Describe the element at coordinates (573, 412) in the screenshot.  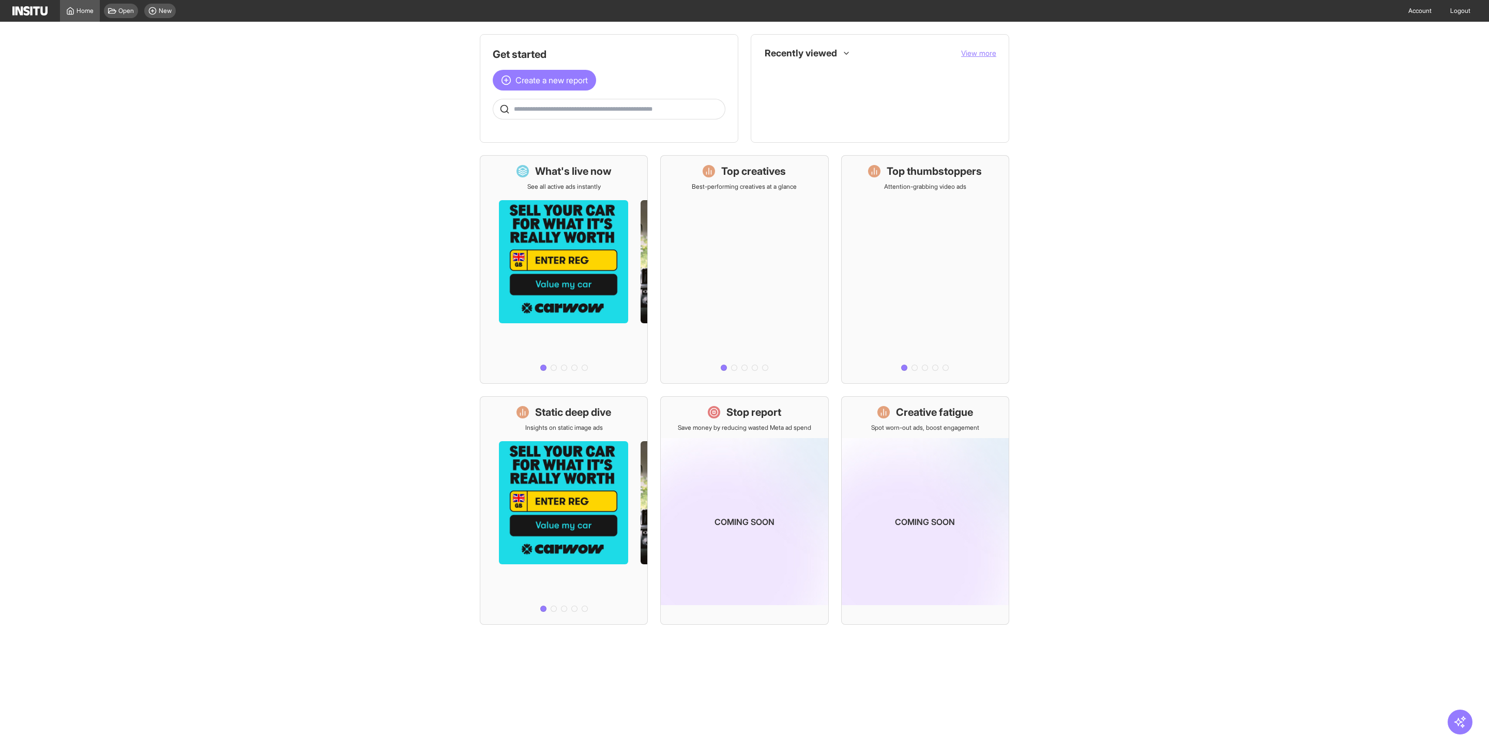
I see `h1: Static deep dive` at that location.